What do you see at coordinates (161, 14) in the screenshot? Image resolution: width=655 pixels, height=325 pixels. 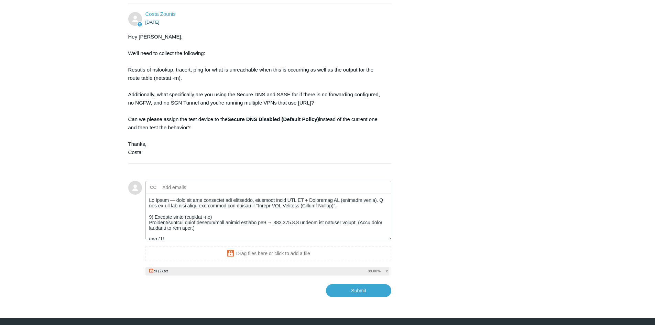 I see `a: Costa Zounis` at bounding box center [161, 14].